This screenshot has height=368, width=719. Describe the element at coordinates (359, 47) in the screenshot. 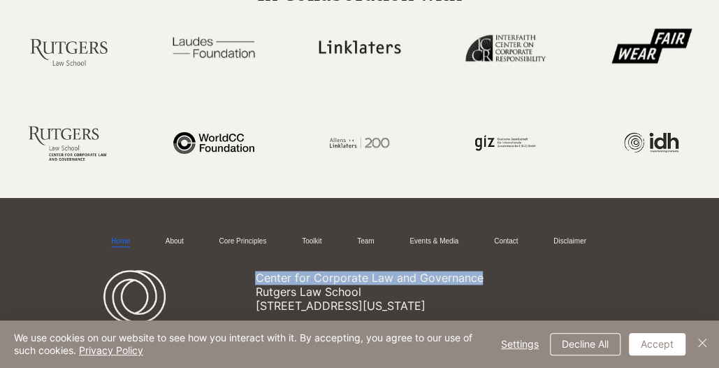

I see `img: linklaters_logo_edited.jpg` at that location.